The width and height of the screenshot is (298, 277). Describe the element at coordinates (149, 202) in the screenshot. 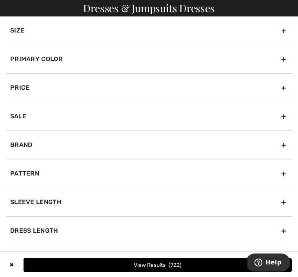

I see `div: Sleeve length` at that location.